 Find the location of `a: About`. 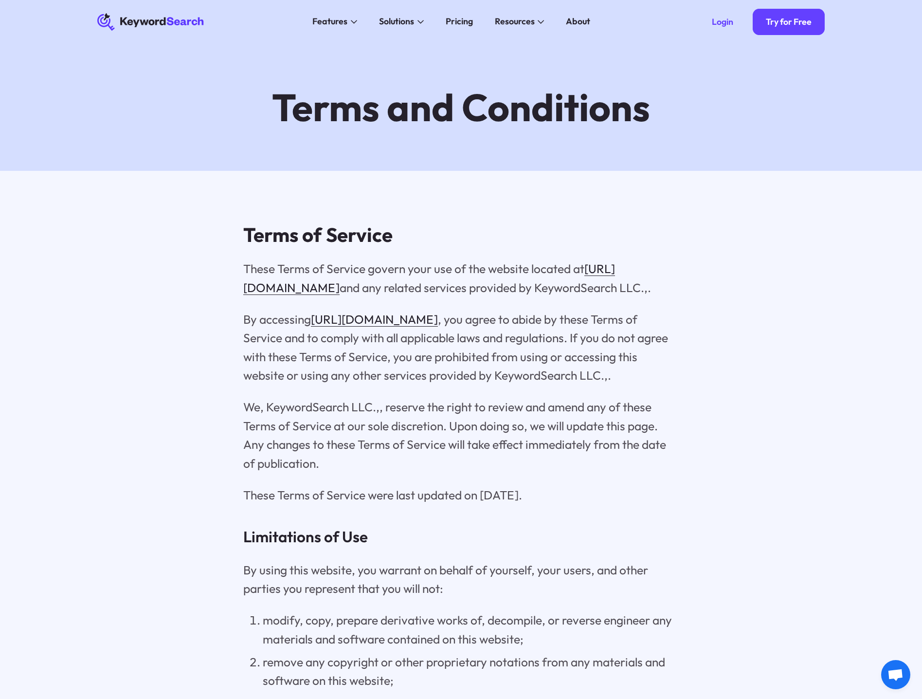

a: About is located at coordinates (578, 22).